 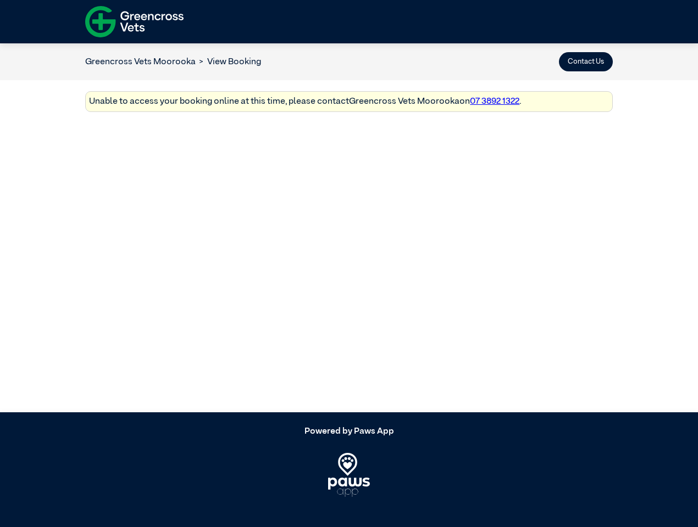 I want to click on div: Unable to access your booking online at this time, please contact Greencross Vets Moorooka on ., so click(x=349, y=102).